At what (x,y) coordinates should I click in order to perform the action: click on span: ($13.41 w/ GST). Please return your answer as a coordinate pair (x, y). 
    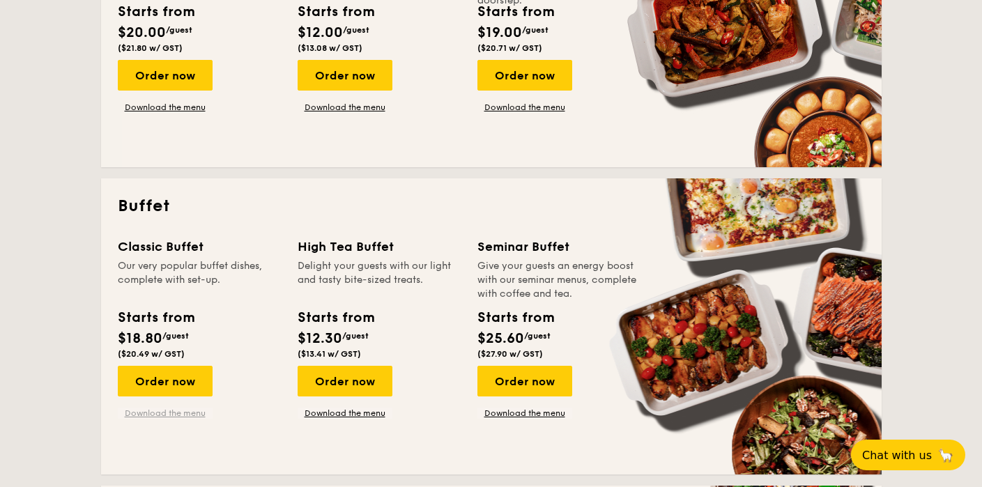
    Looking at the image, I should click on (329, 354).